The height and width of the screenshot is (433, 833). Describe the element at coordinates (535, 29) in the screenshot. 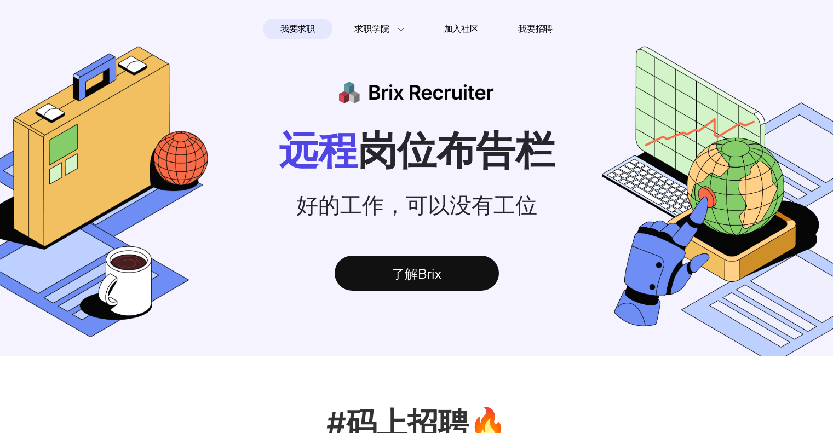

I see `span: 我要招聘` at that location.